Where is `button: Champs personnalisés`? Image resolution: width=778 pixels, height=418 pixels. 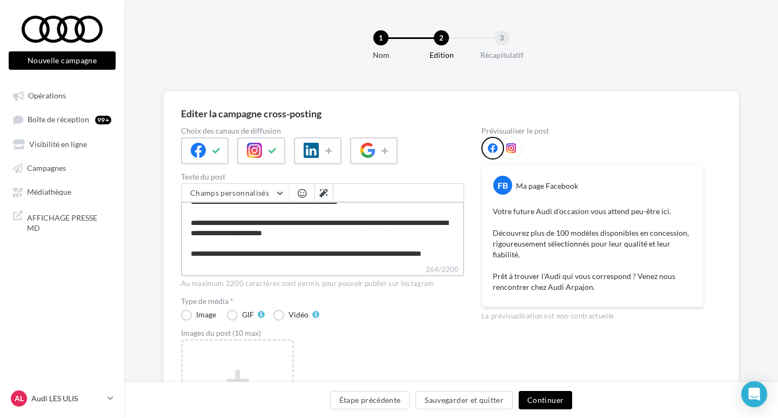 button: Champs personnalisés is located at coordinates (235, 193).